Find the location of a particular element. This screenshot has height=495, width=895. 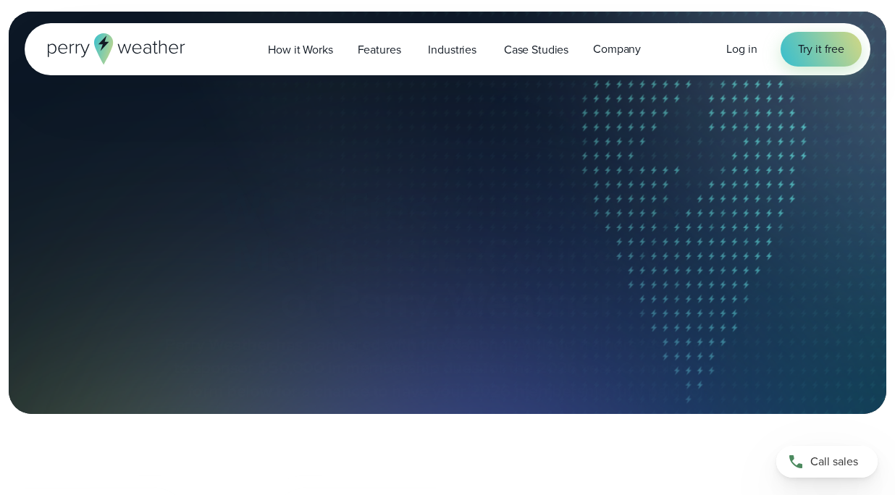

span: Case Studies is located at coordinates (536, 50).